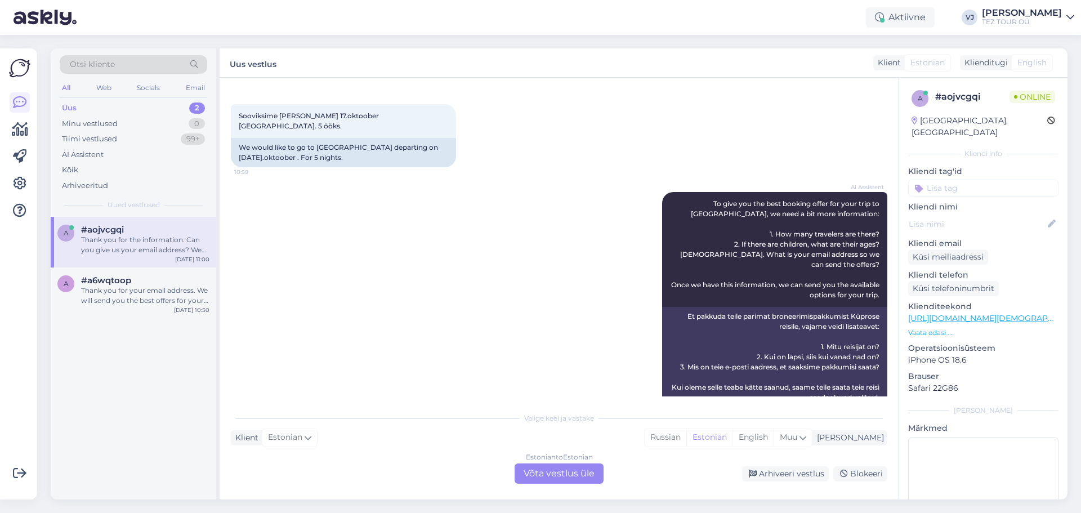  I want to click on span: AI Assistent, so click(863, 187).